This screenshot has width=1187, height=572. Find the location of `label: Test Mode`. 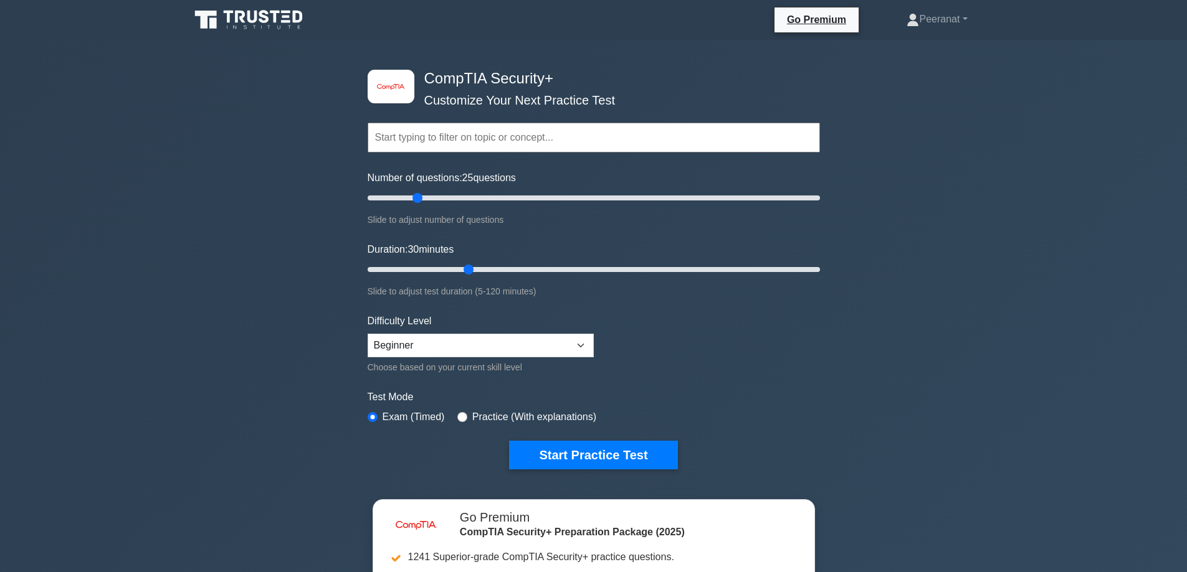

label: Test Mode is located at coordinates (594, 397).